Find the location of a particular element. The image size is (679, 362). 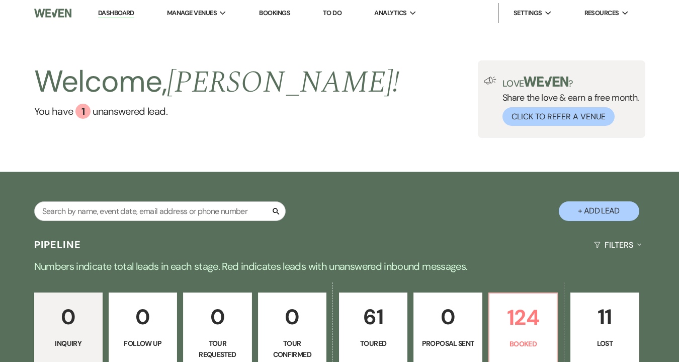

p: Toured is located at coordinates (373, 343).